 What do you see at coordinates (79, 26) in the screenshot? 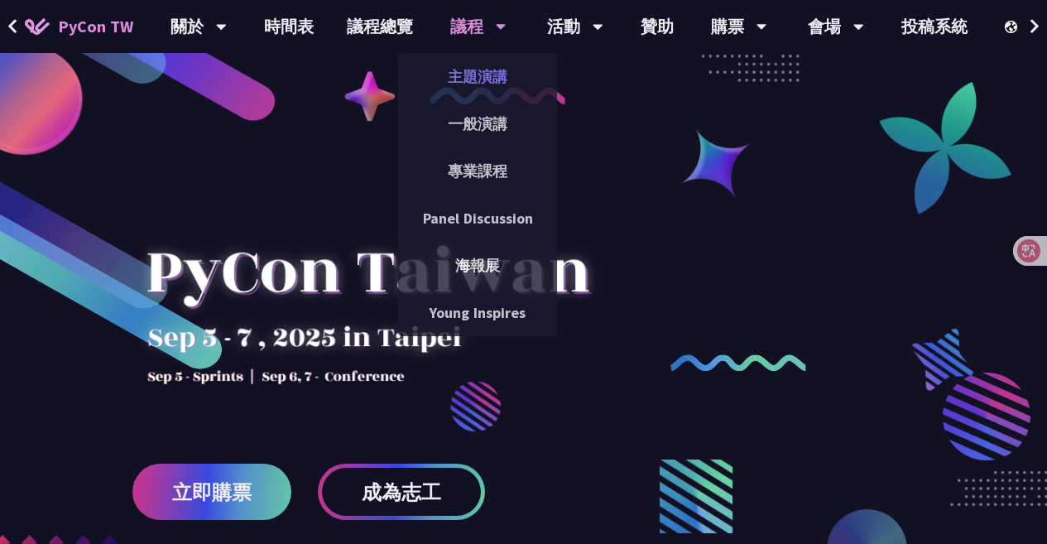
I see `a: PyCon TW` at bounding box center [79, 26].